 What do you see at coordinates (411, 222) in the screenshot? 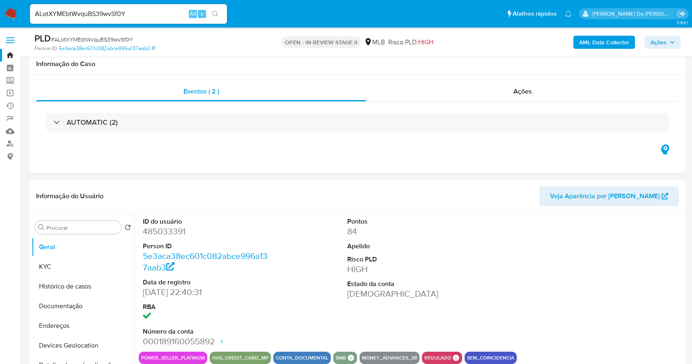
I see `dt: Pontos` at bounding box center [411, 222].